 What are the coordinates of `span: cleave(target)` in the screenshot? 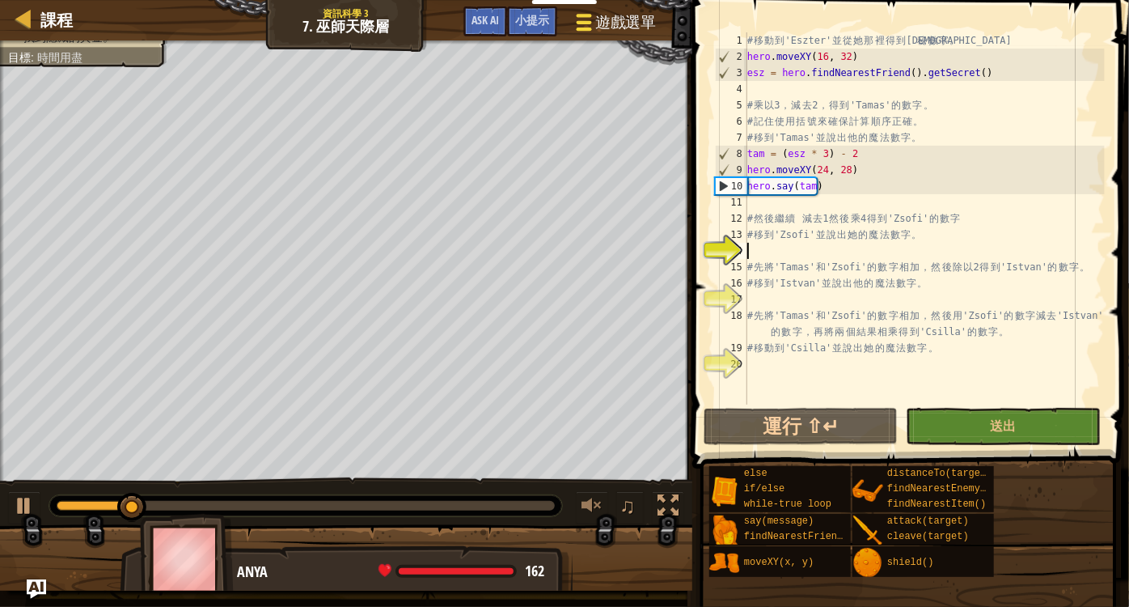 It's located at (928, 536).